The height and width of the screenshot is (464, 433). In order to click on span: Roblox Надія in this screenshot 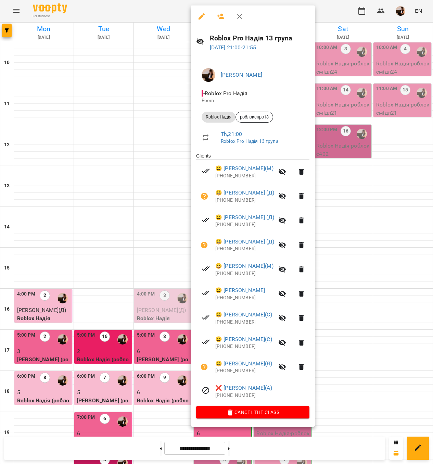, I will do `click(218, 117)`.